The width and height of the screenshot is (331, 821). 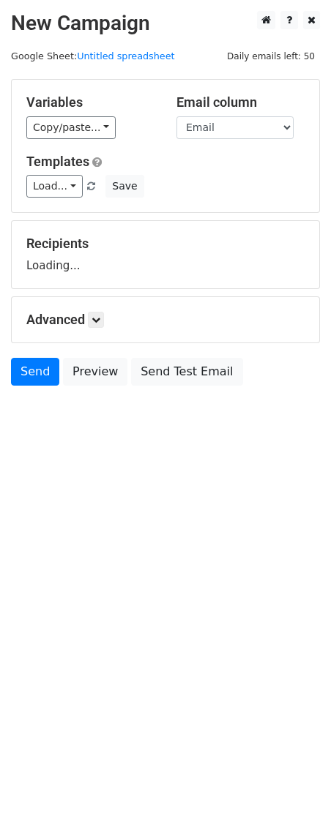 What do you see at coordinates (93, 56) in the screenshot?
I see `small: Google Sheet:` at bounding box center [93, 56].